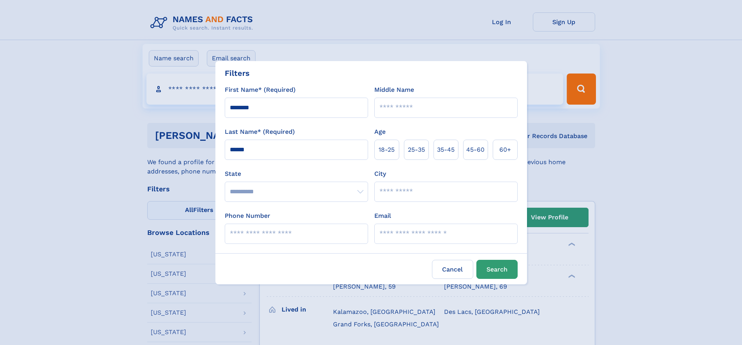 The height and width of the screenshot is (345, 742). What do you see at coordinates (475, 150) in the screenshot?
I see `span: 45‑60` at bounding box center [475, 150].